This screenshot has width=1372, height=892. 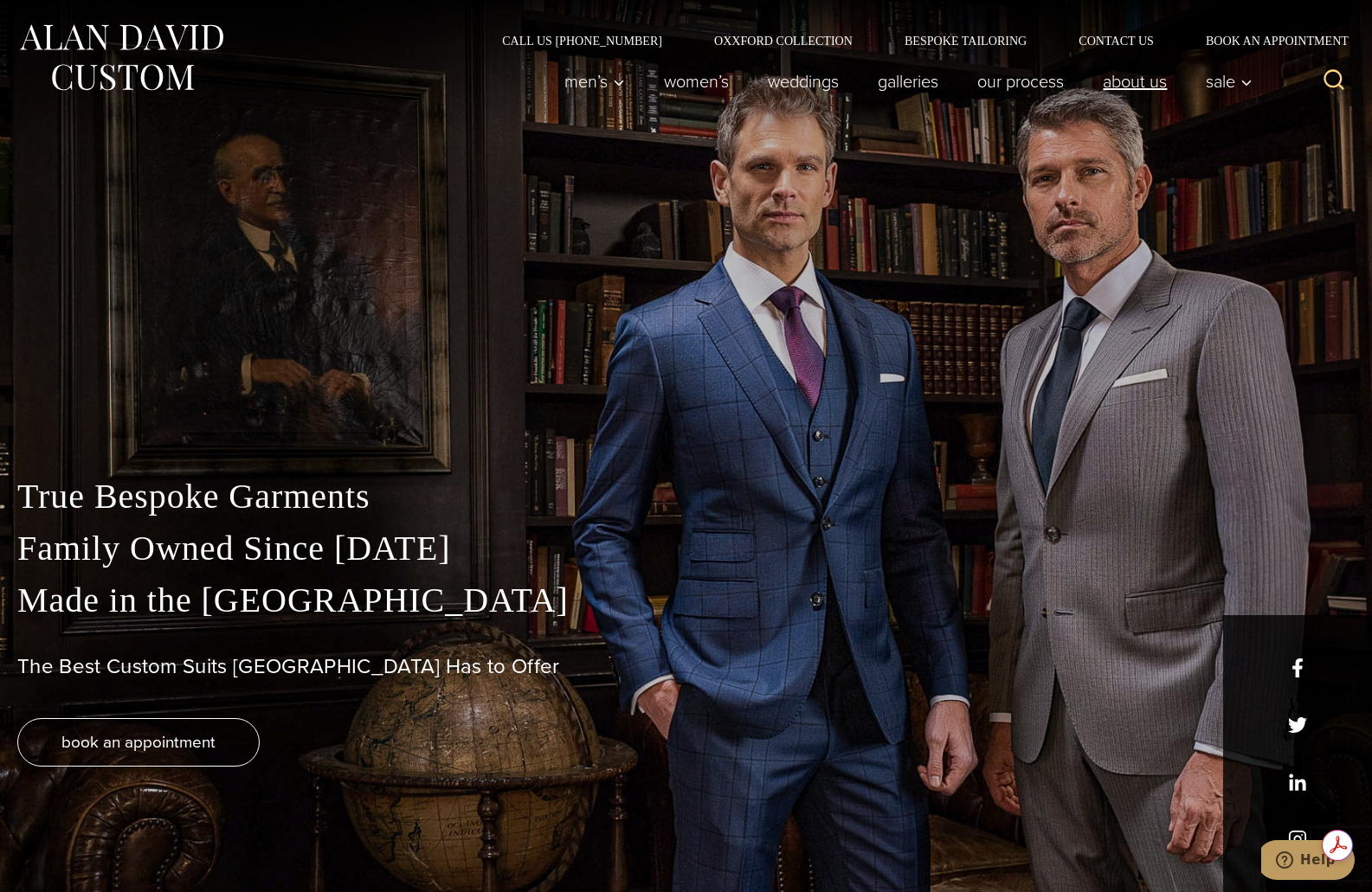 I want to click on img: Alan David Custom, so click(x=121, y=57).